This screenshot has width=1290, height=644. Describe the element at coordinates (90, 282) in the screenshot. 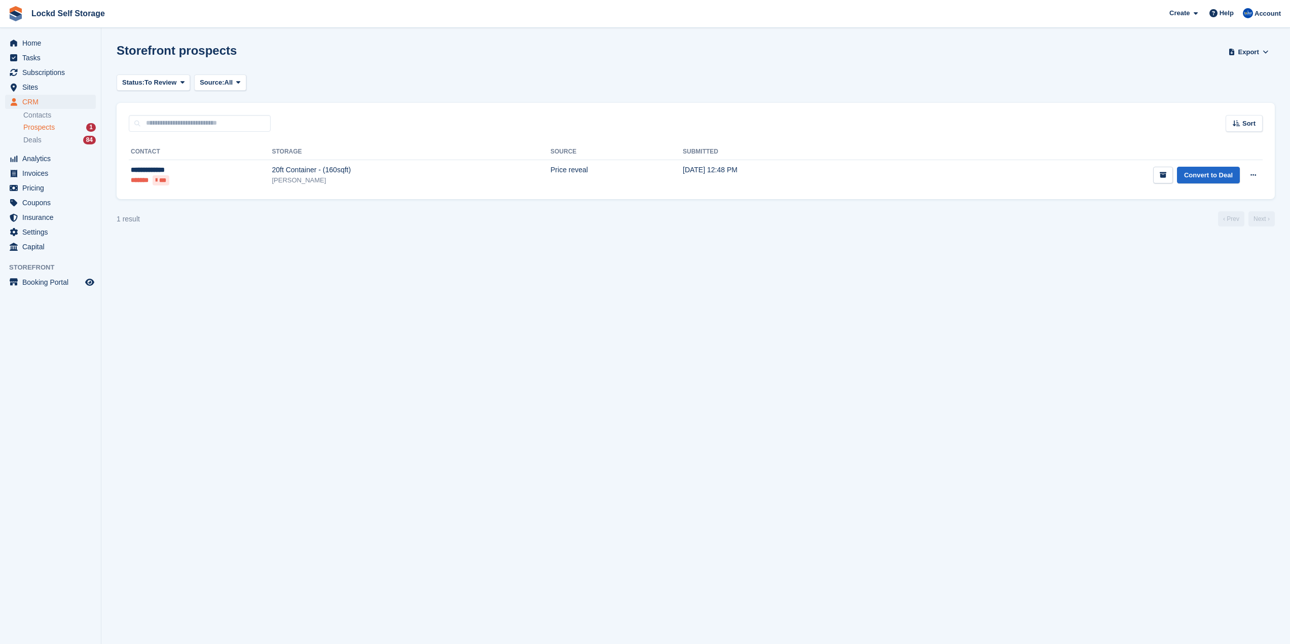

I see `a: Preview store` at that location.